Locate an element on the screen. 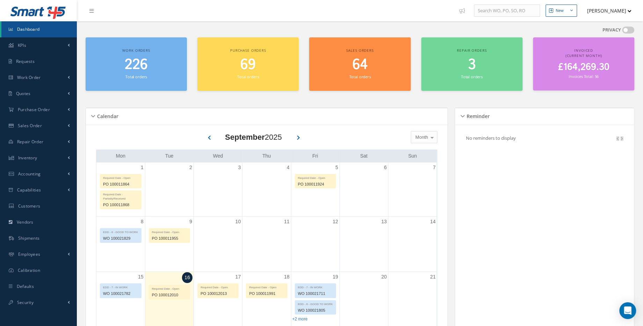 This screenshot has height=326, width=643. a: September 13, 2025 is located at coordinates (384, 221).